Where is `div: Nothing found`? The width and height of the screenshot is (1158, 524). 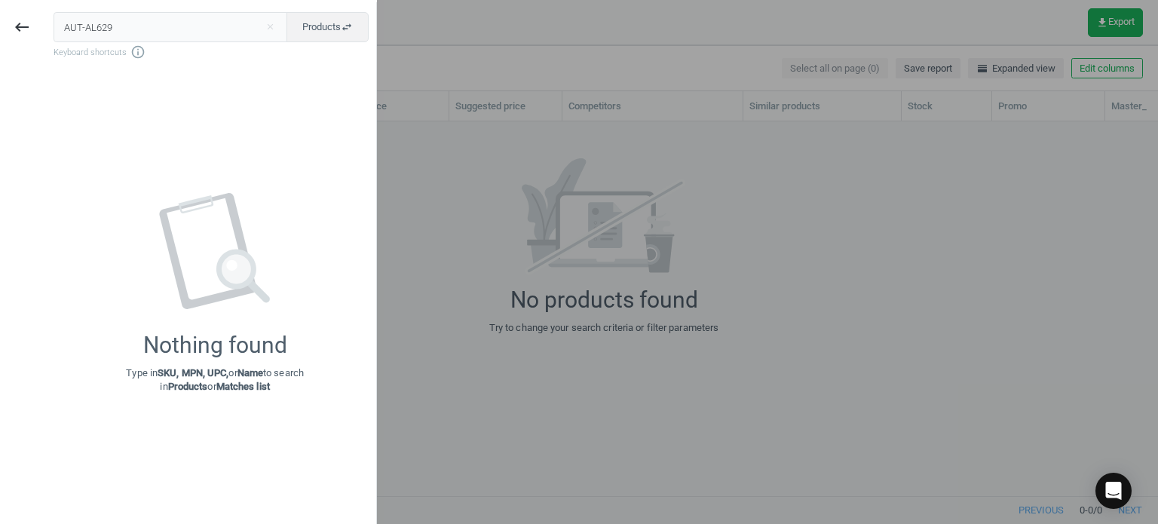 div: Nothing found is located at coordinates (215, 345).